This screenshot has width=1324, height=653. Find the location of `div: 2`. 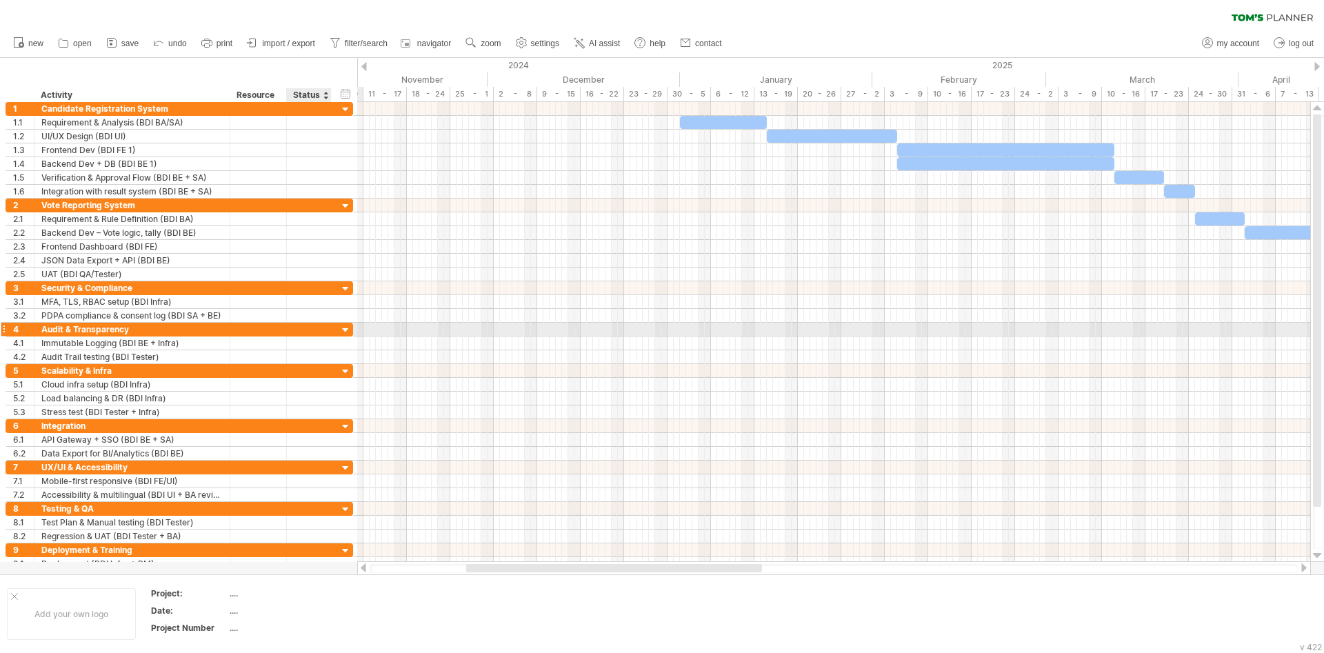

div: 2 is located at coordinates (23, 205).